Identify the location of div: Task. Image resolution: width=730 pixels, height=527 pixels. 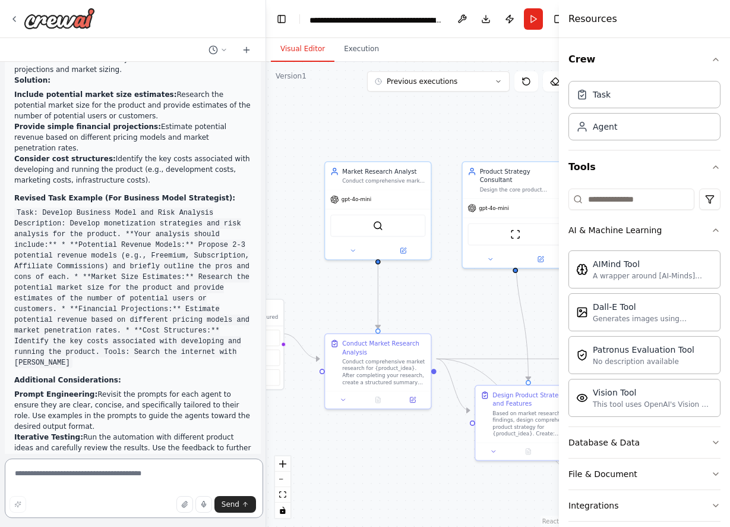
(602, 95).